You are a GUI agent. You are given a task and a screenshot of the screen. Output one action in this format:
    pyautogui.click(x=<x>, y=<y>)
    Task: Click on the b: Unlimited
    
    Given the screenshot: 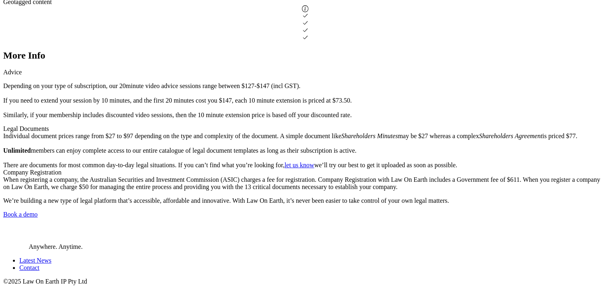 What is the action you would take?
    pyautogui.click(x=17, y=150)
    